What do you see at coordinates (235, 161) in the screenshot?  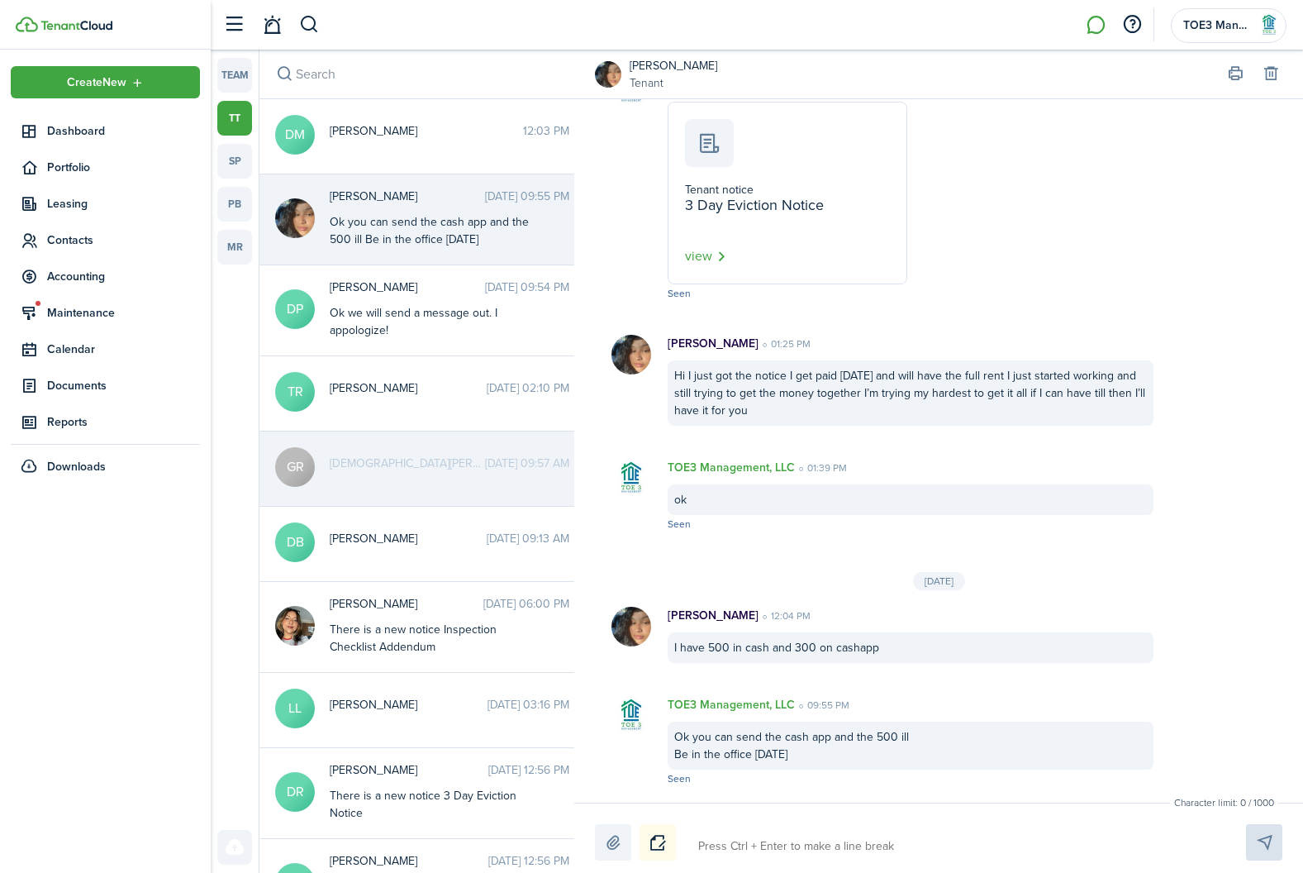 I see `a: sp` at bounding box center [235, 161].